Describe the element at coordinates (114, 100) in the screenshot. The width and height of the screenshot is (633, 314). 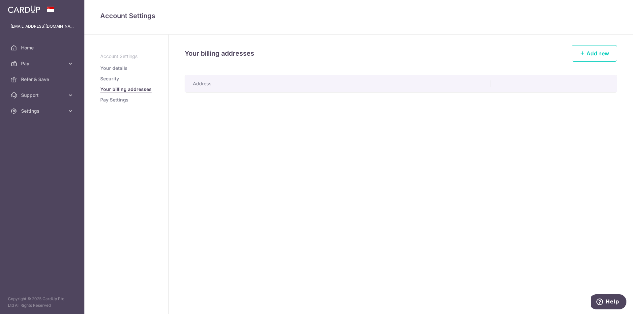
I see `a: Pay Settings` at that location.